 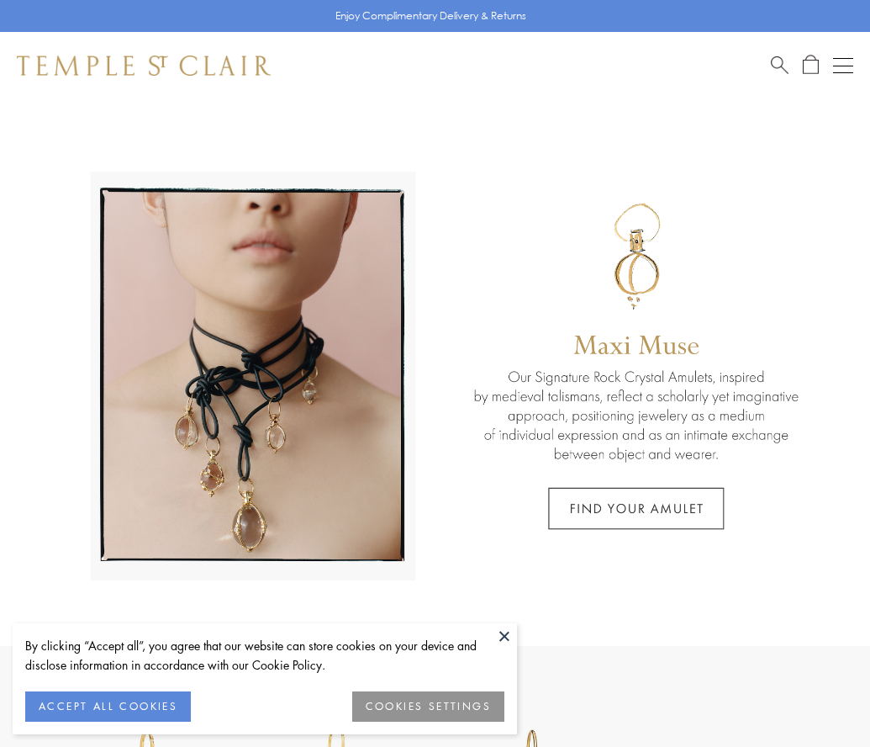 I want to click on p: Enjoy Complimentary Delivery & Returns, so click(x=430, y=16).